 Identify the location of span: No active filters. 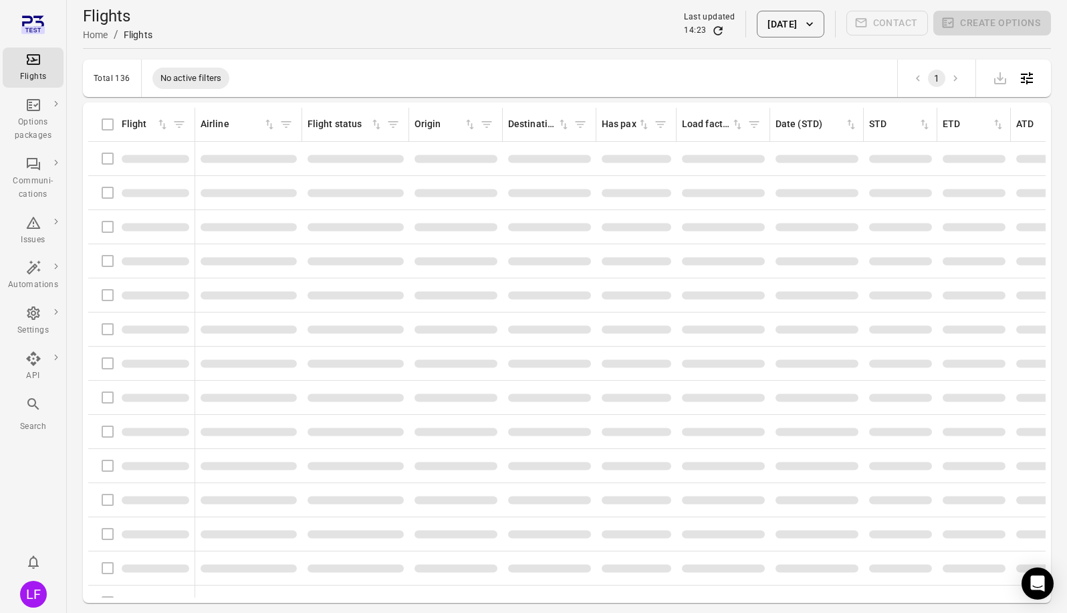
(191, 78).